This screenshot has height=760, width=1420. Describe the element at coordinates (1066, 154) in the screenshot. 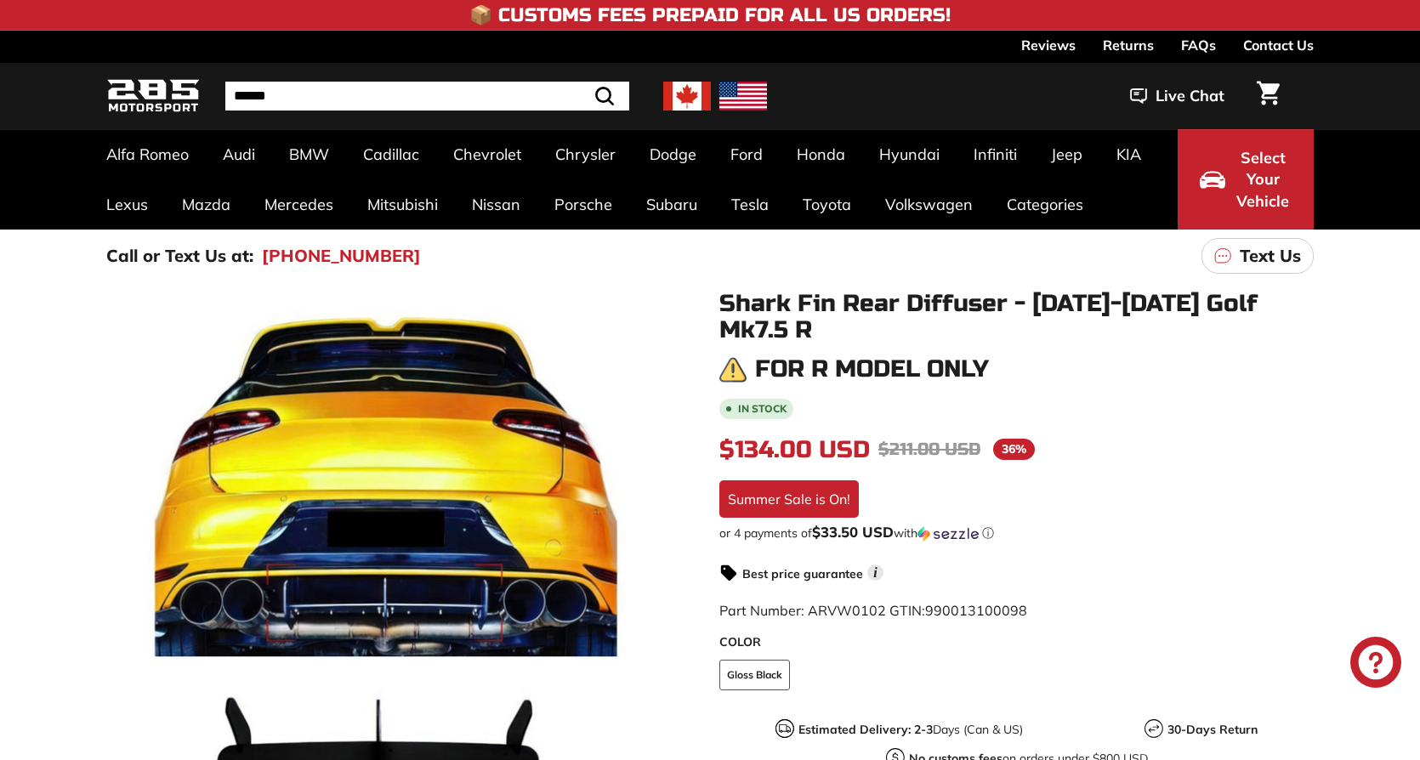

I see `a: Jeep` at that location.